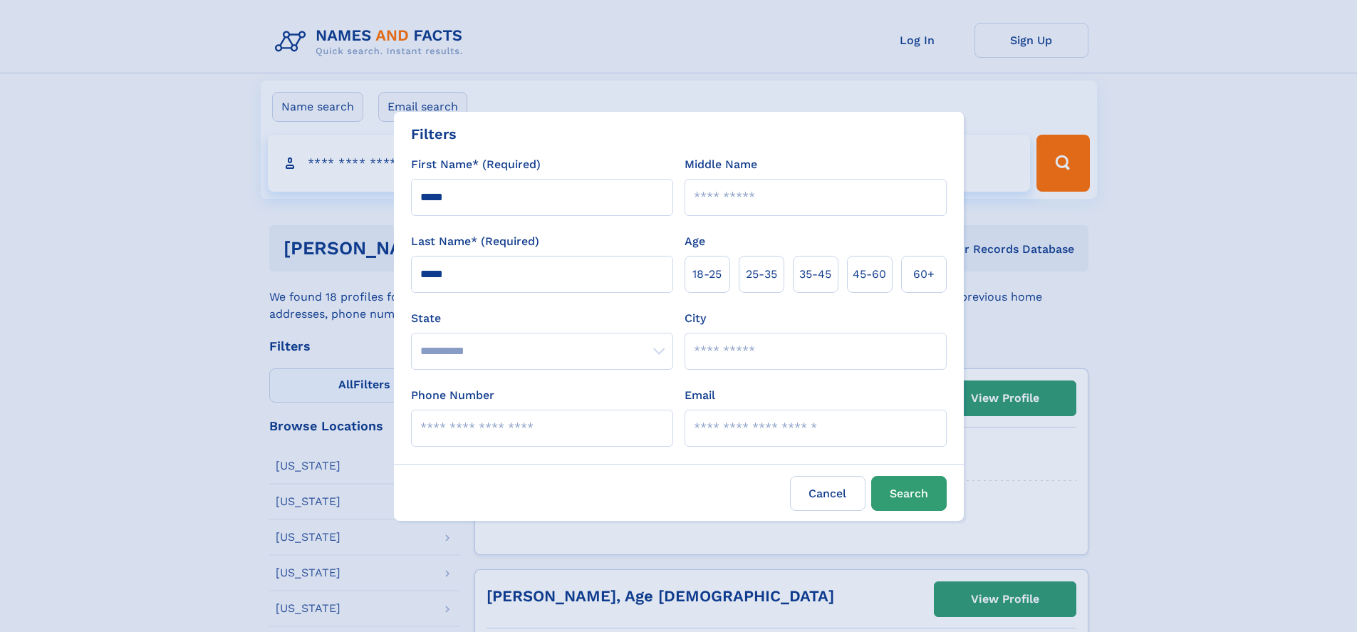  Describe the element at coordinates (434, 134) in the screenshot. I see `div: Filters` at that location.